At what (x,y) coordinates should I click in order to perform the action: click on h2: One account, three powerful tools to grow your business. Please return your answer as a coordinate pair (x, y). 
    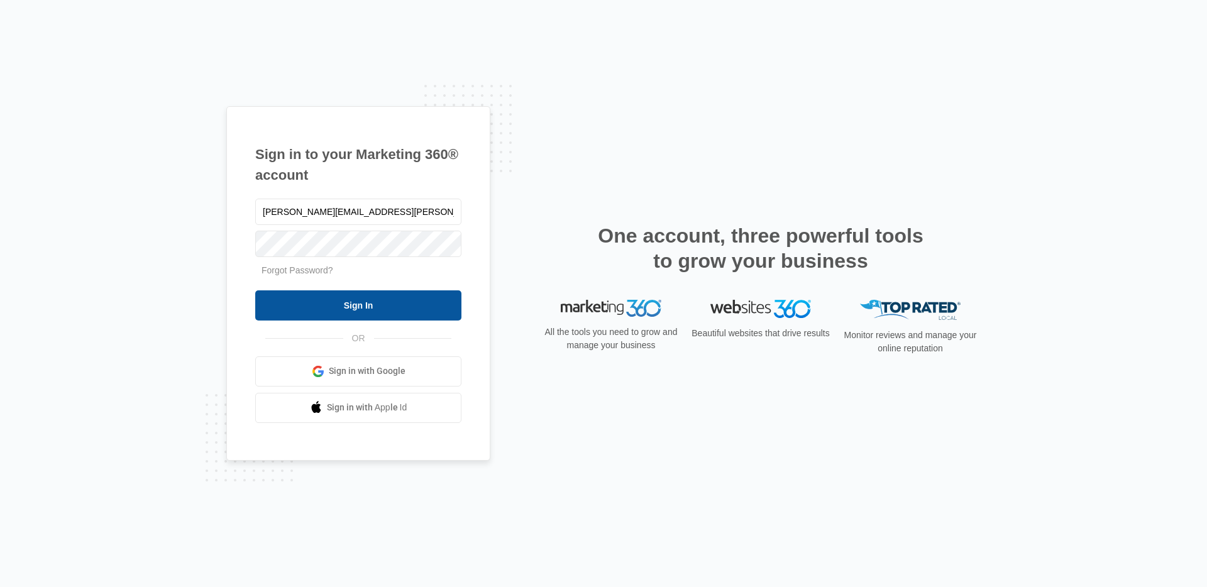
    Looking at the image, I should click on (761, 248).